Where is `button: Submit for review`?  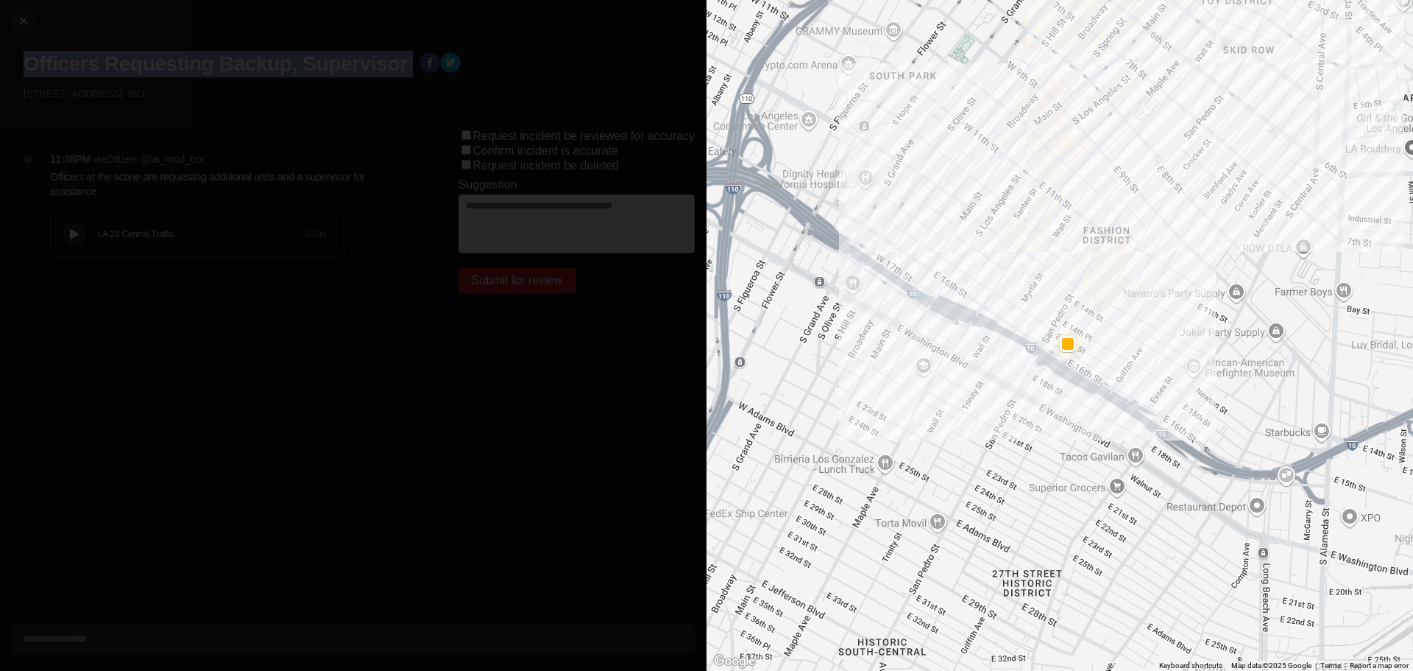 button: Submit for review is located at coordinates (517, 280).